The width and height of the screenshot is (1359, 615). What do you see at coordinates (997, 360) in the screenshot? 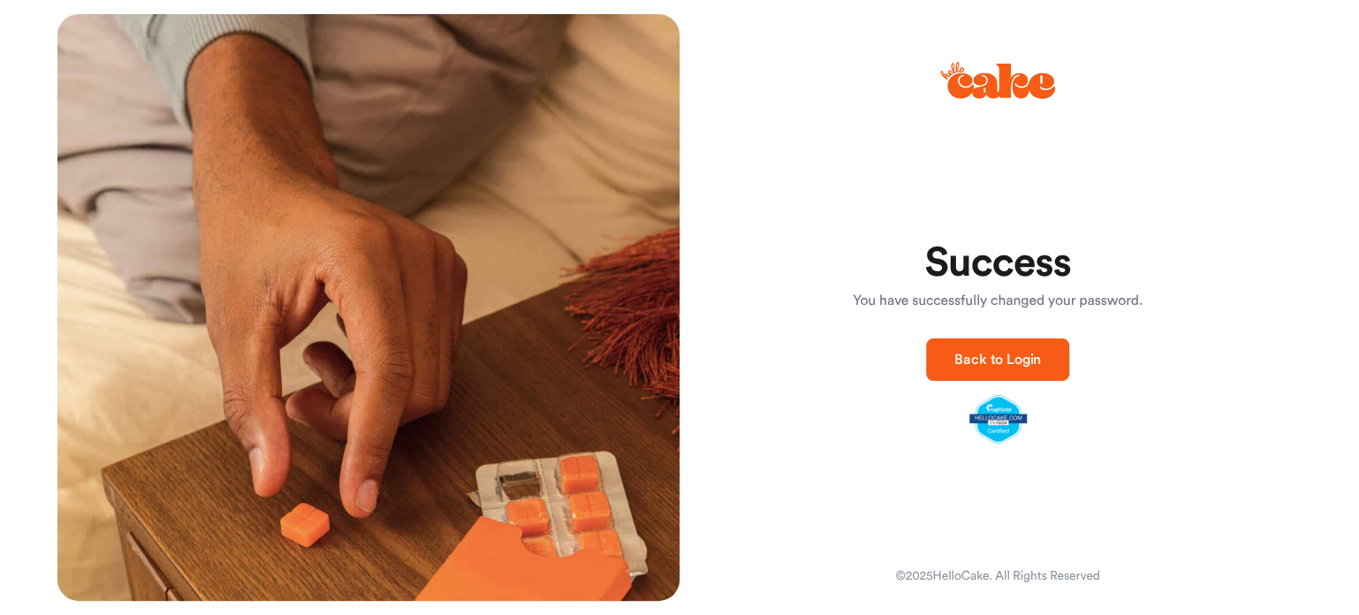
I see `button: Back to Login` at bounding box center [997, 360].